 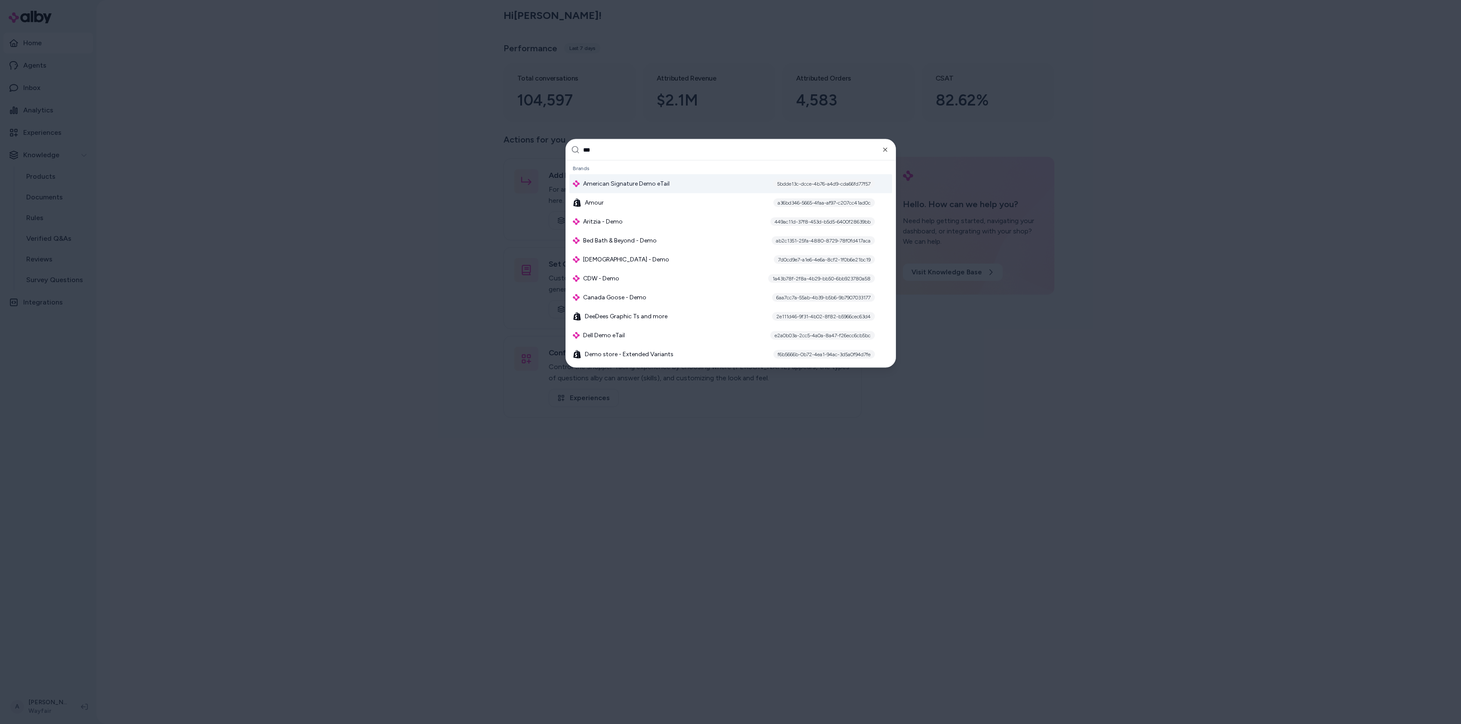 What do you see at coordinates (601, 279) in the screenshot?
I see `span: CDW - Demo` at bounding box center [601, 279].